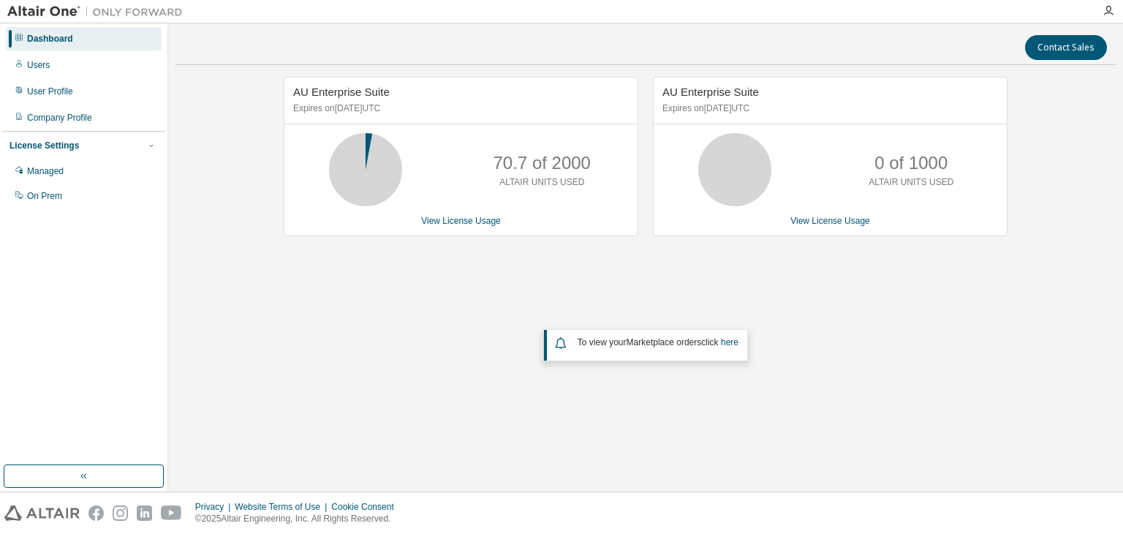  What do you see at coordinates (50, 91) in the screenshot?
I see `div: User Profile` at bounding box center [50, 91].